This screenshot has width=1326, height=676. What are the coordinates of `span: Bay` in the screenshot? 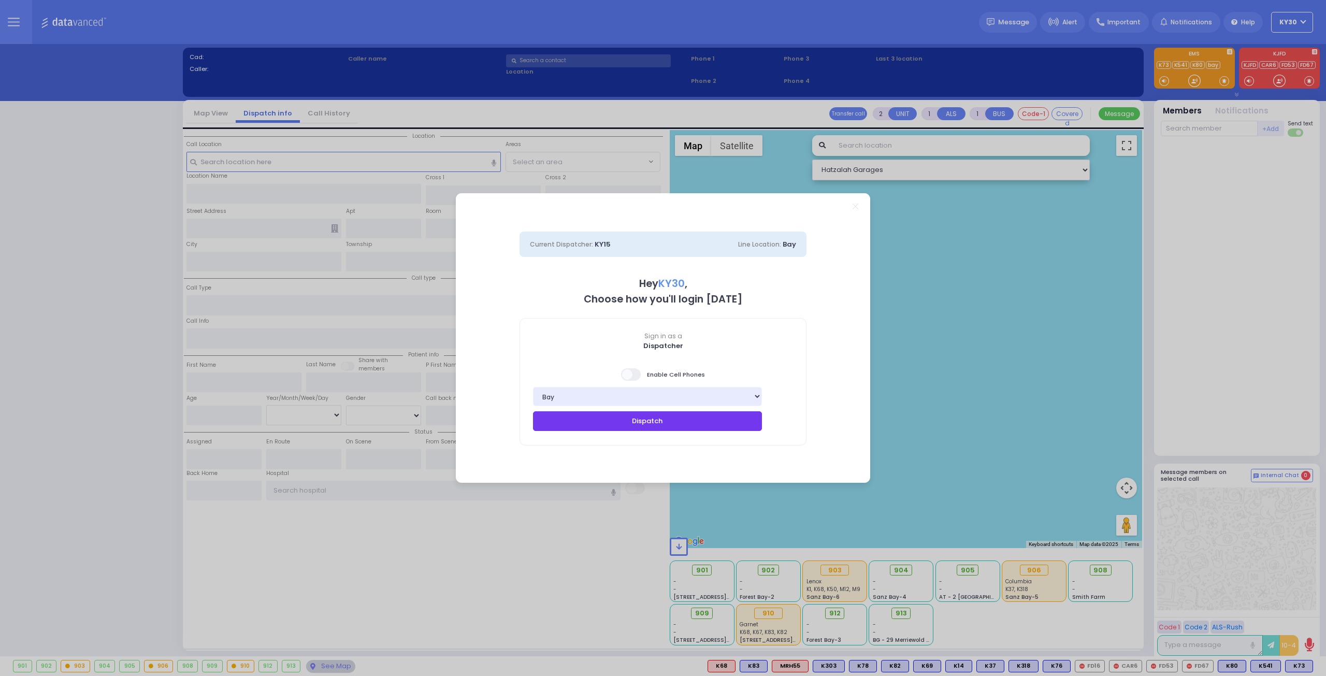 It's located at (790, 244).